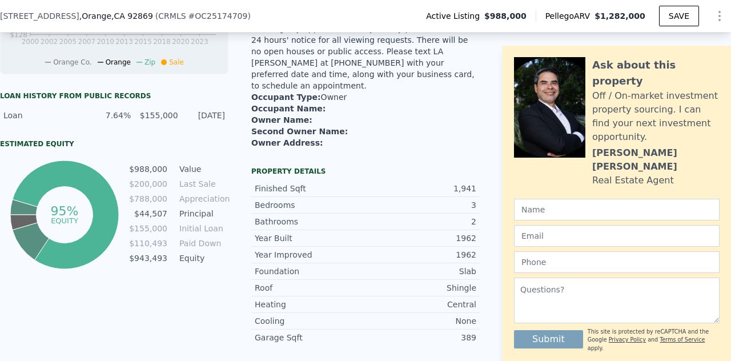 The image size is (731, 361). Describe the element at coordinates (203, 214) in the screenshot. I see `td: Principal` at that location.